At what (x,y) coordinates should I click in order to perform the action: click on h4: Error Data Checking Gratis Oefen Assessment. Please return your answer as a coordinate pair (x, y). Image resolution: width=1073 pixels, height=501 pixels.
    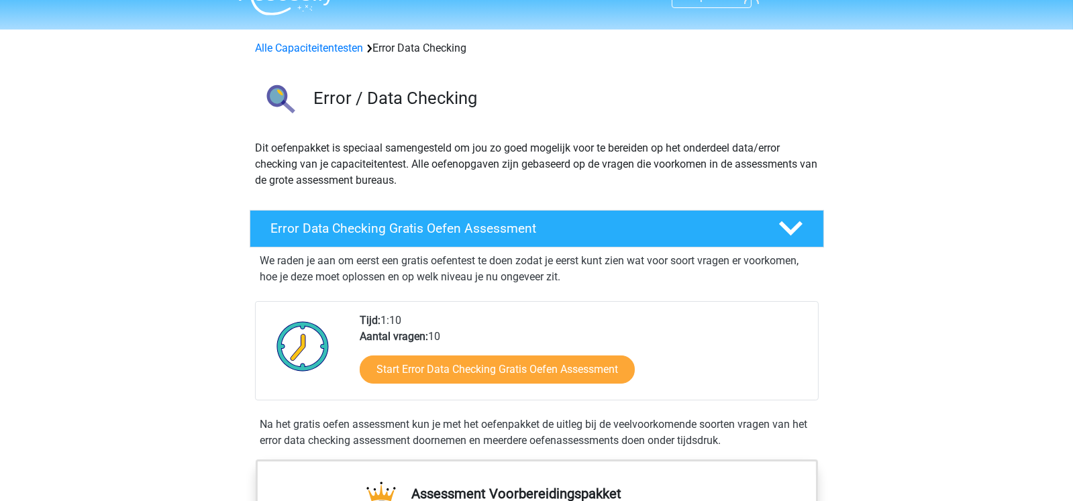
    Looking at the image, I should click on (514, 228).